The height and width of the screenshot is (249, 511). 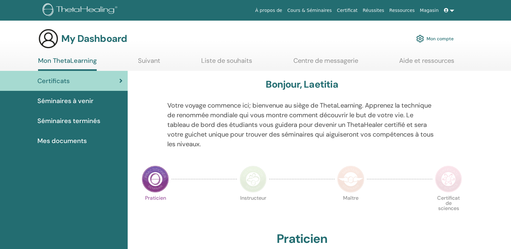 What do you see at coordinates (81, 10) in the screenshot?
I see `img: logo.png` at bounding box center [81, 10].